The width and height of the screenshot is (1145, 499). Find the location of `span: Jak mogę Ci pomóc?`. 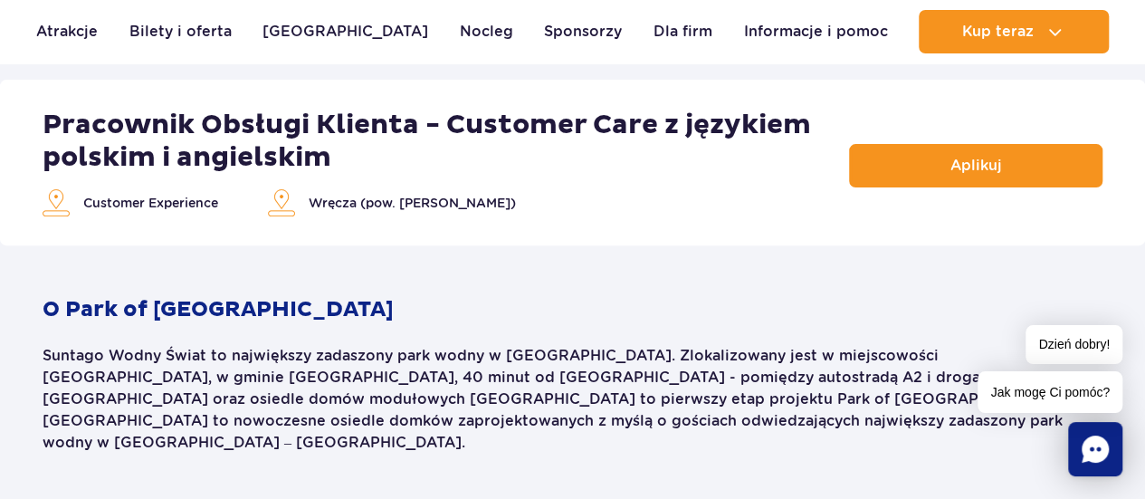

span: Jak mogę Ci pomóc? is located at coordinates (1050, 392).